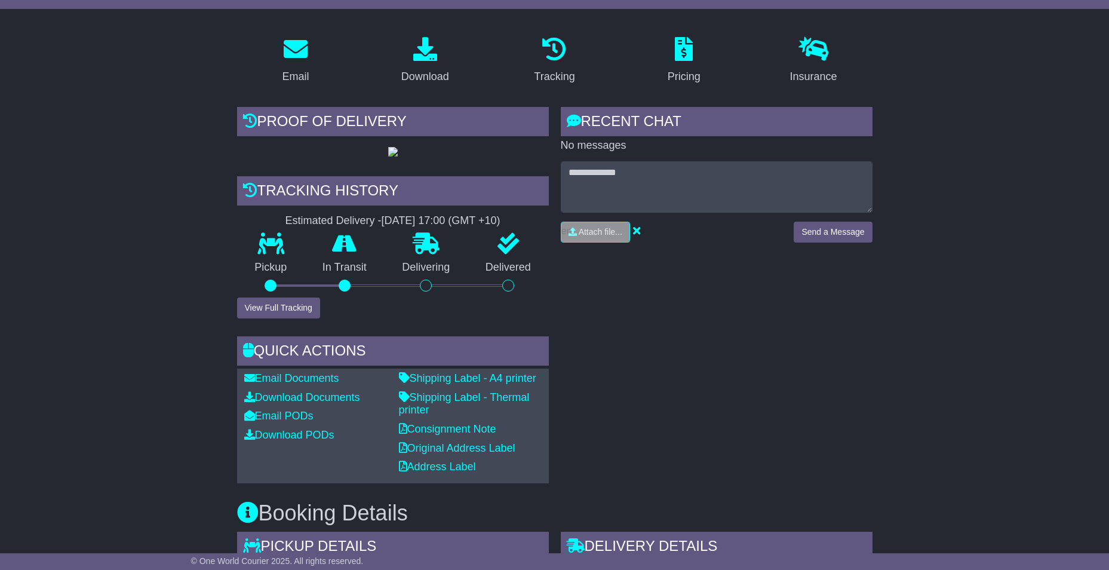  Describe the element at coordinates (813, 76) in the screenshot. I see `div: Insurance` at that location.